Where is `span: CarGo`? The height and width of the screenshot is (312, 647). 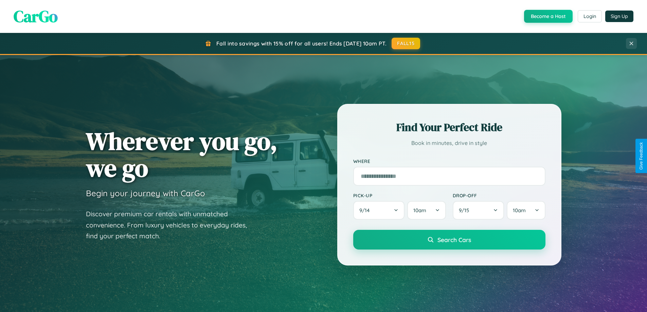 span: CarGo is located at coordinates (36, 16).